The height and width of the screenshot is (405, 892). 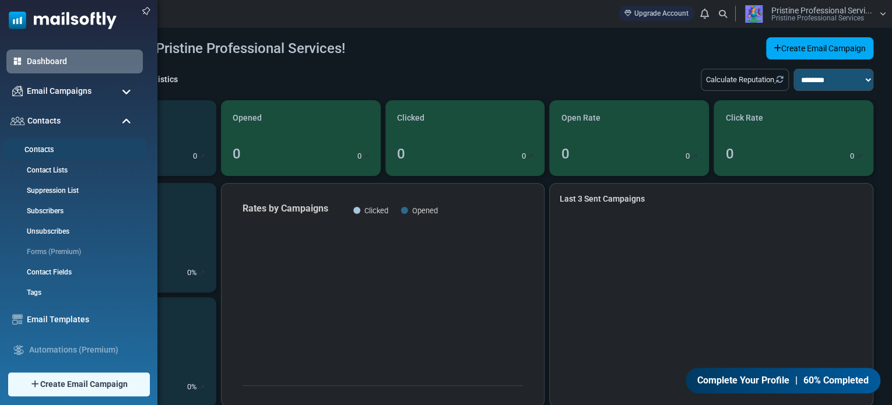 What do you see at coordinates (73, 293) in the screenshot?
I see `a: Tags` at bounding box center [73, 293].